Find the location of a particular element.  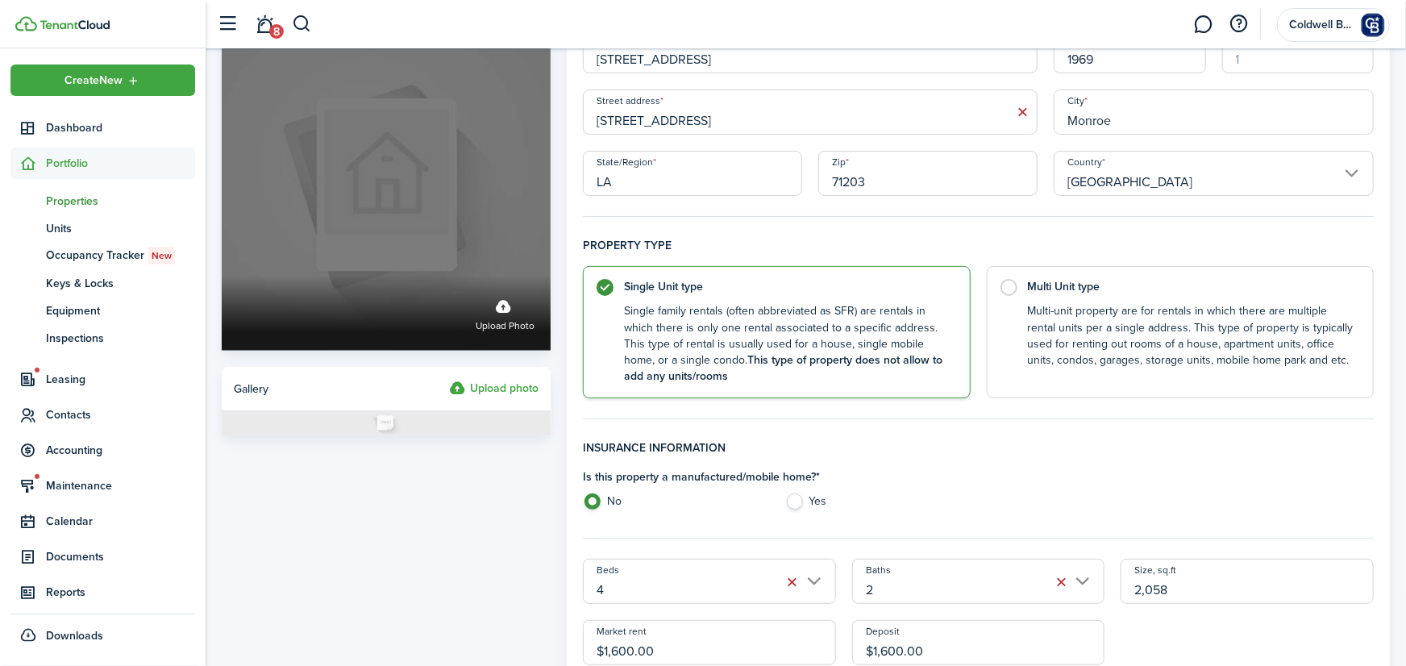

h4: Is this property a manufactured/mobile home? * is located at coordinates (777, 477).